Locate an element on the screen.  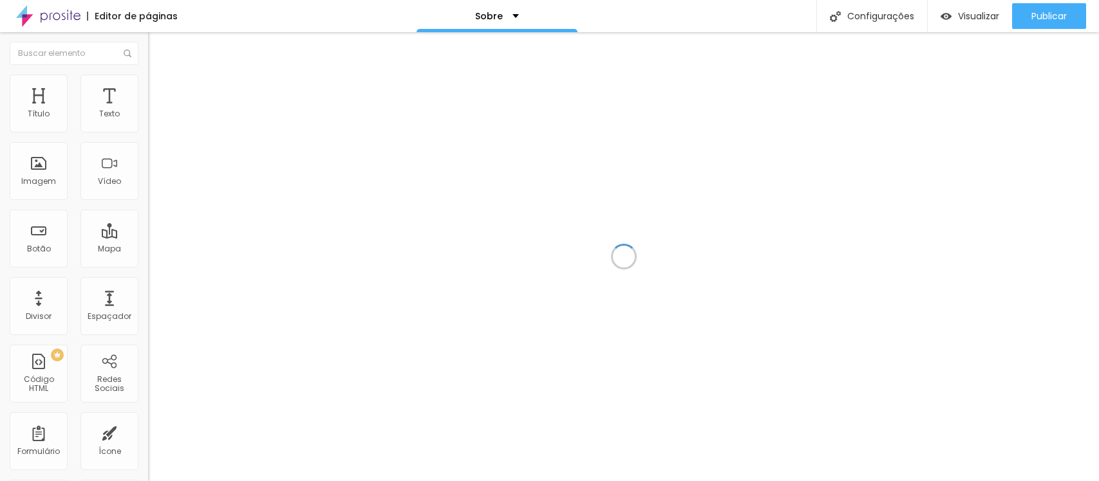
span: Visualizar is located at coordinates (978, 16).